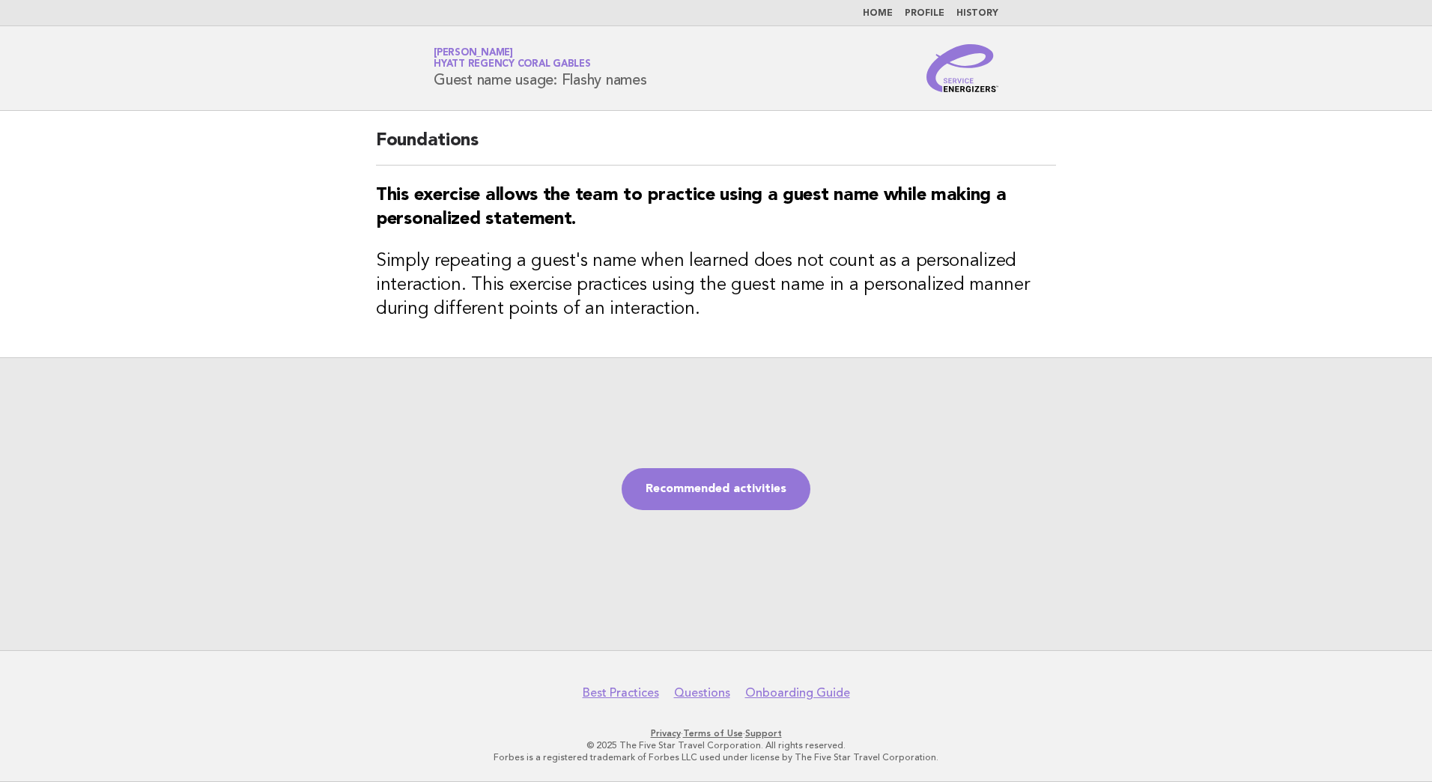  What do you see at coordinates (716, 147) in the screenshot?
I see `h2: Foundations` at bounding box center [716, 147].